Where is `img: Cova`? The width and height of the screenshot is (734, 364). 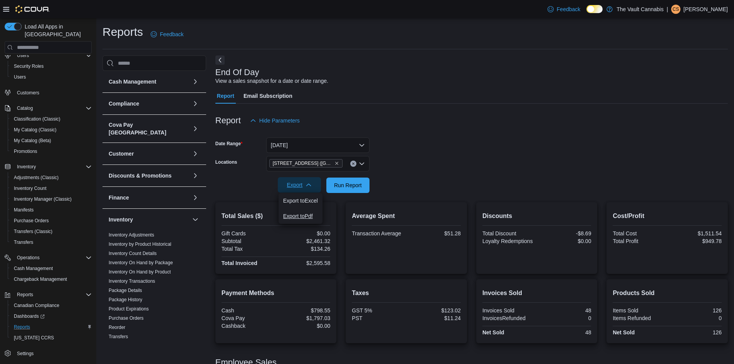
img: Cova is located at coordinates (32, 9).